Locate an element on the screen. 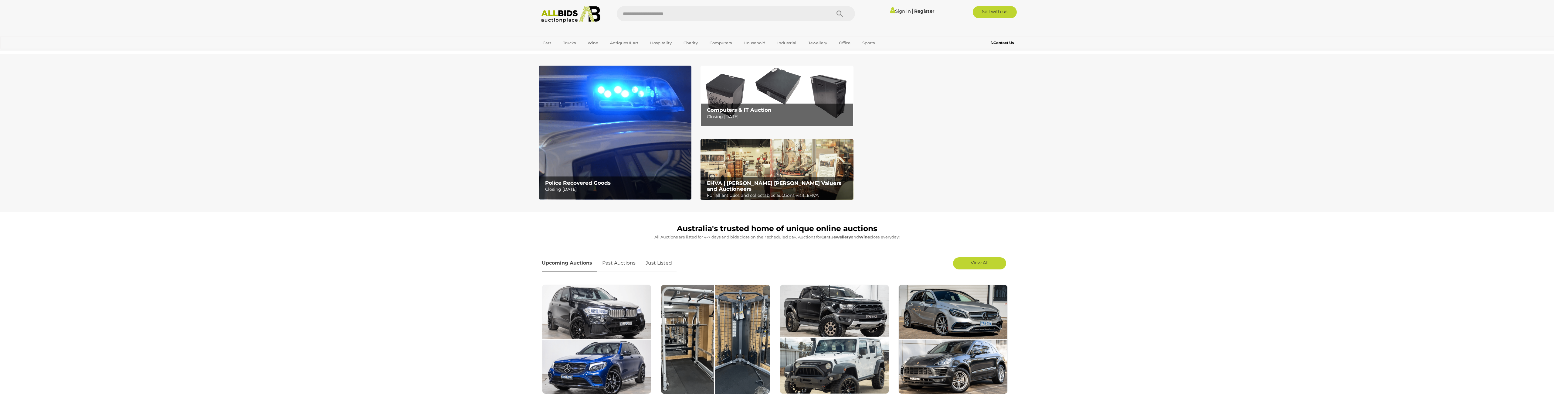 Image resolution: width=1554 pixels, height=397 pixels. span: View All is located at coordinates (979, 262).